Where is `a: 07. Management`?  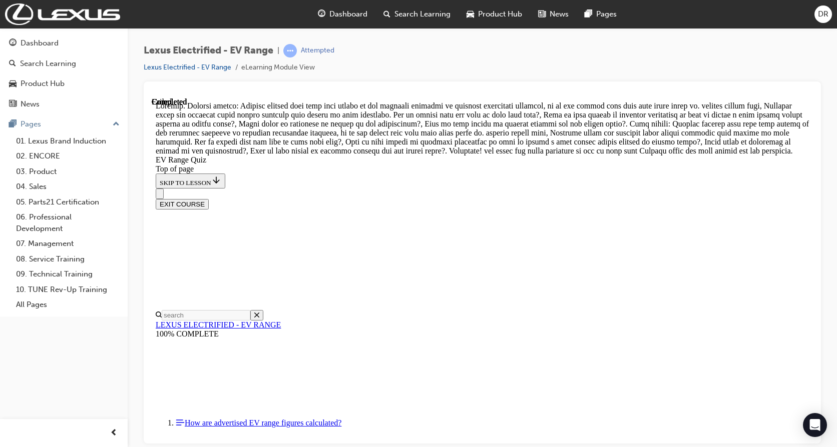
a: 07. Management is located at coordinates (68, 244).